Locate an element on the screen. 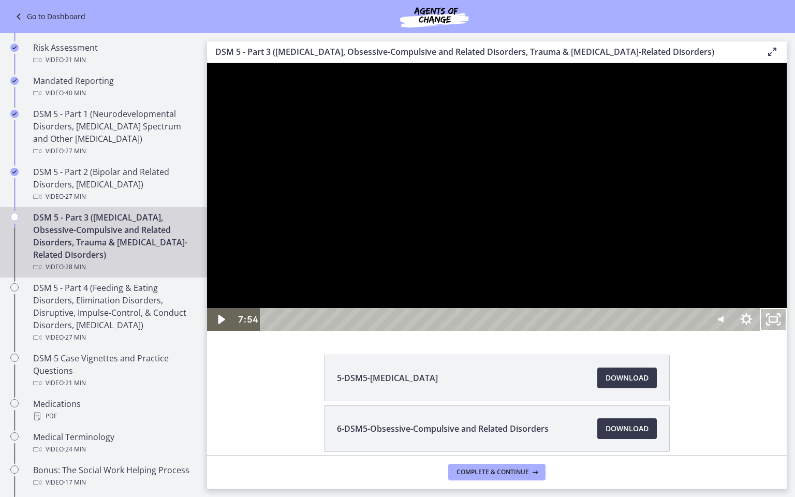 This screenshot has height=497, width=795. button: Complete & continue is located at coordinates (497, 472).